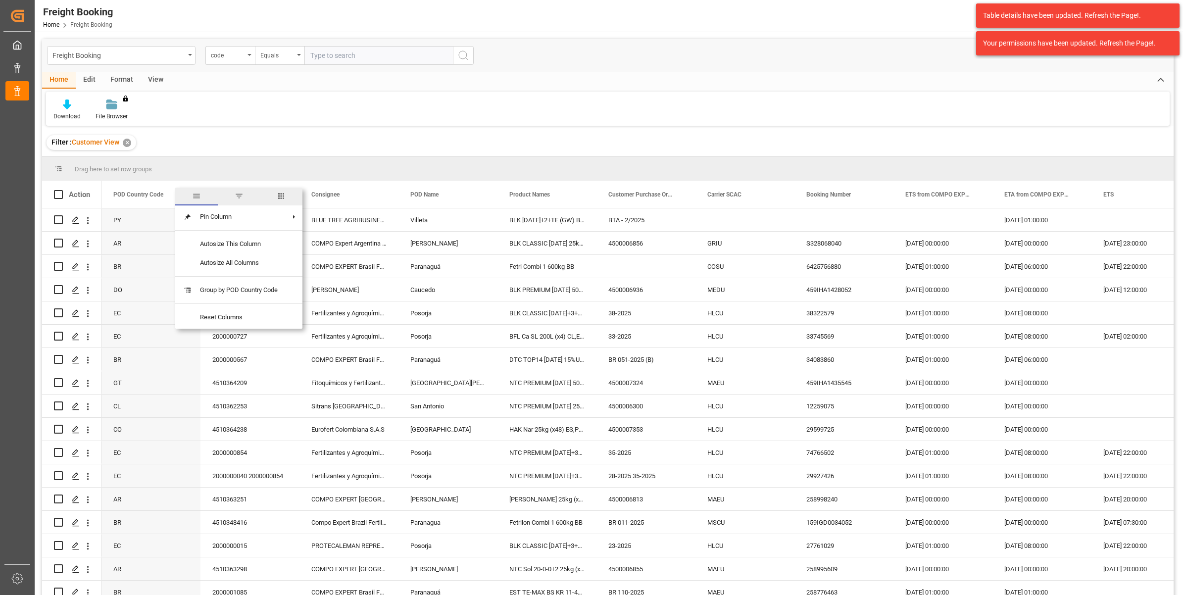 The height and width of the screenshot is (595, 1183). I want to click on div: 4510364238, so click(250, 429).